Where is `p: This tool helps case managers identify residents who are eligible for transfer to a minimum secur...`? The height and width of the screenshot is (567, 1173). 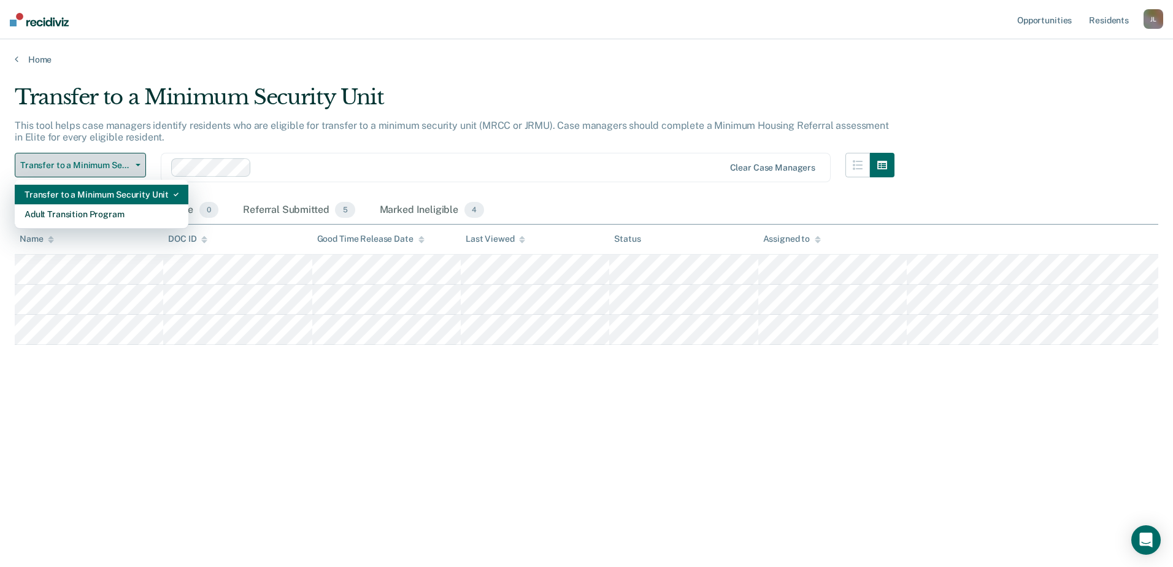 p: This tool helps case managers identify residents who are eligible for transfer to a minimum secur... is located at coordinates (452, 131).